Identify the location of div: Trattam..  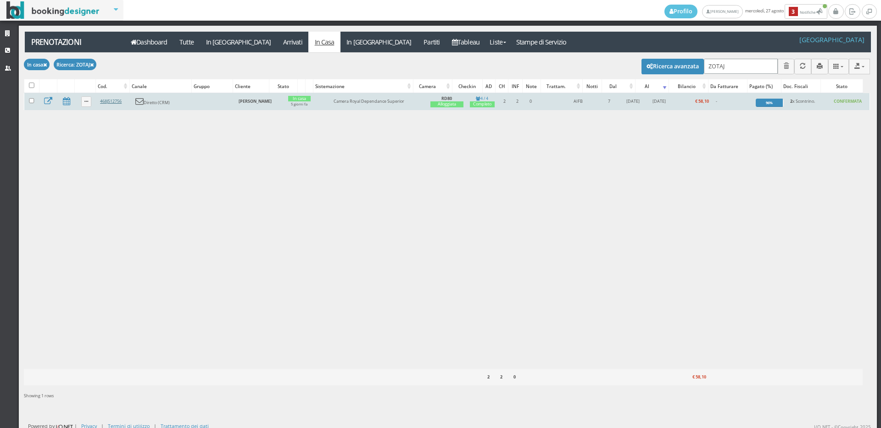
(561, 86).